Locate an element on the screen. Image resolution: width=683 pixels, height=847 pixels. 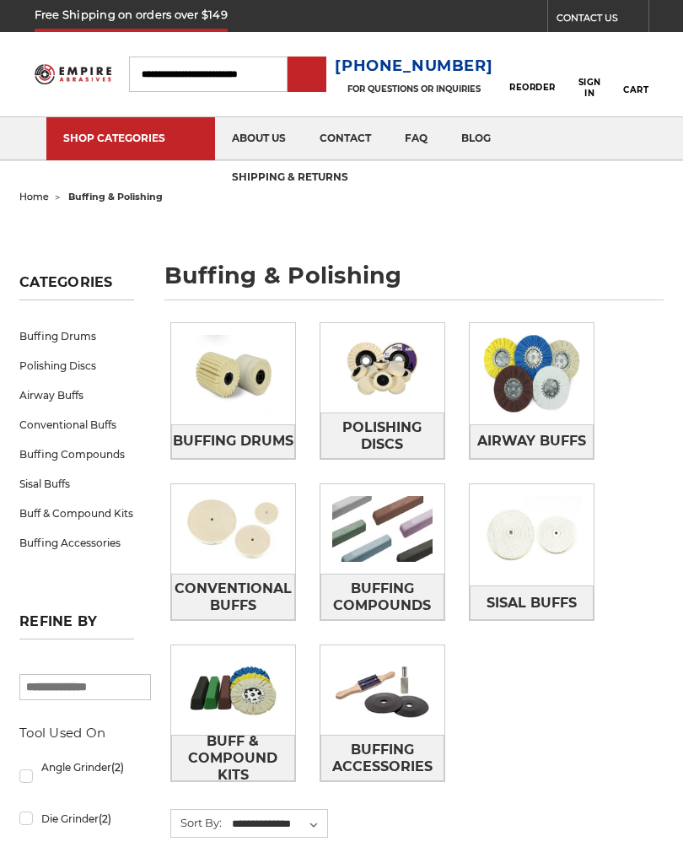
input: Submit is located at coordinates (307, 75).